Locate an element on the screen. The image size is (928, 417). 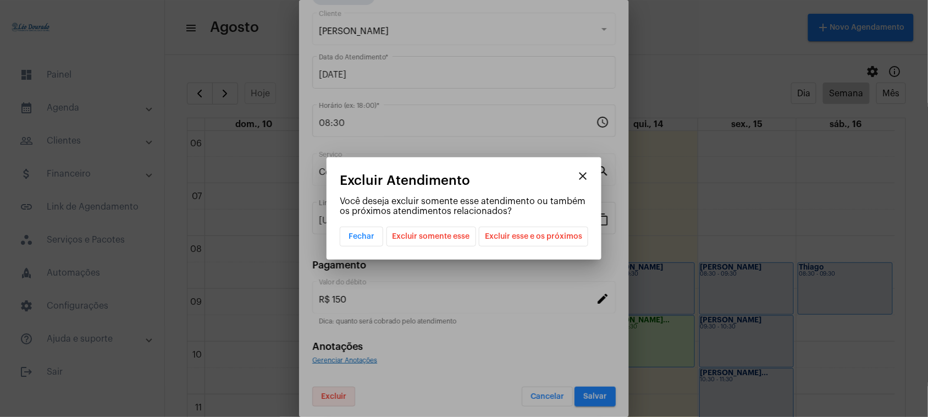
span: Excluir somente esse is located at coordinates (431, 236).